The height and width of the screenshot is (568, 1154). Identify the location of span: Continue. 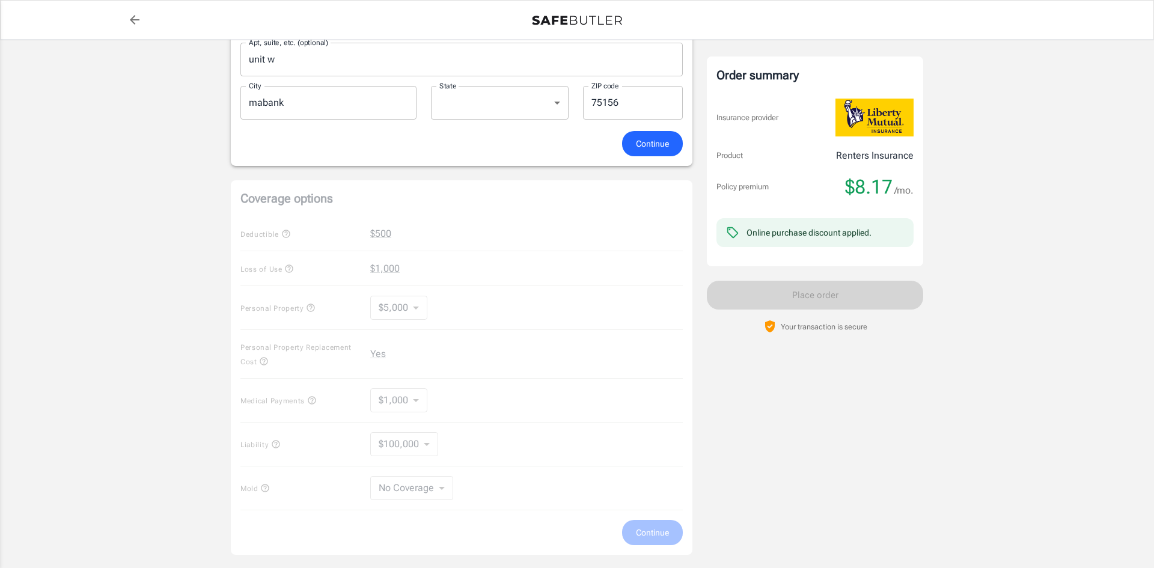
(652, 144).